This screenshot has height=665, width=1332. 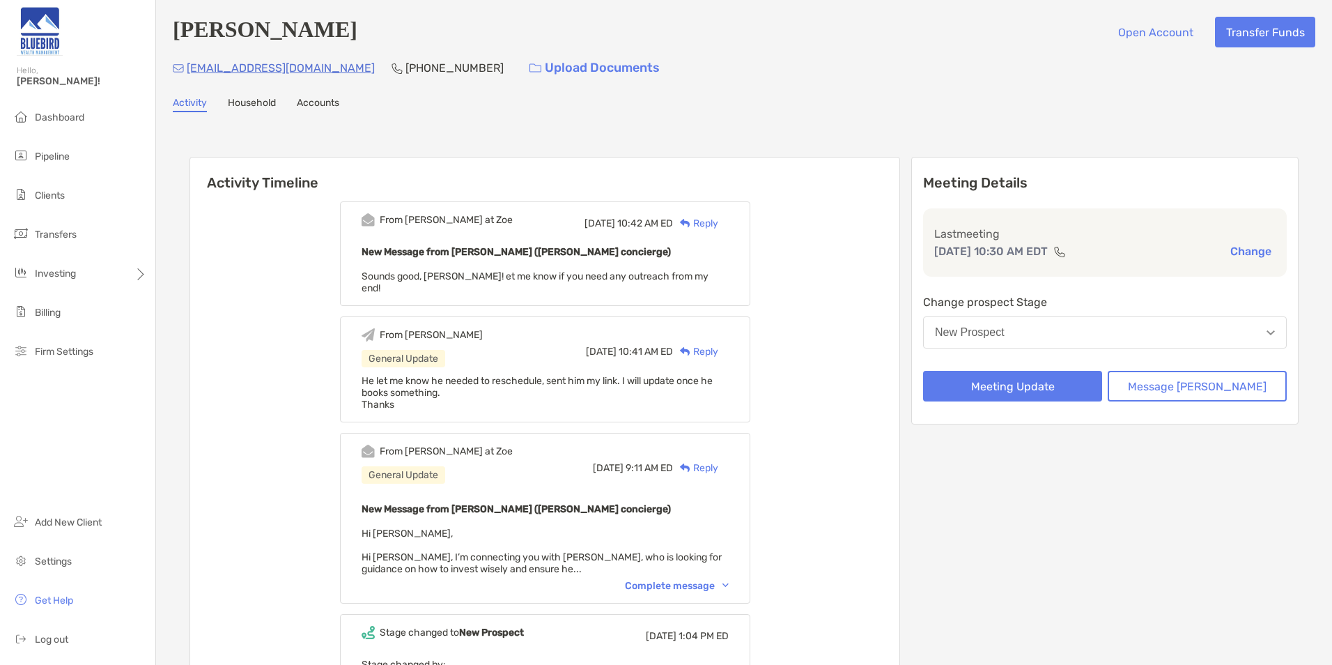 What do you see at coordinates (646, 351) in the screenshot?
I see `span: 10:41 AM ED` at bounding box center [646, 351].